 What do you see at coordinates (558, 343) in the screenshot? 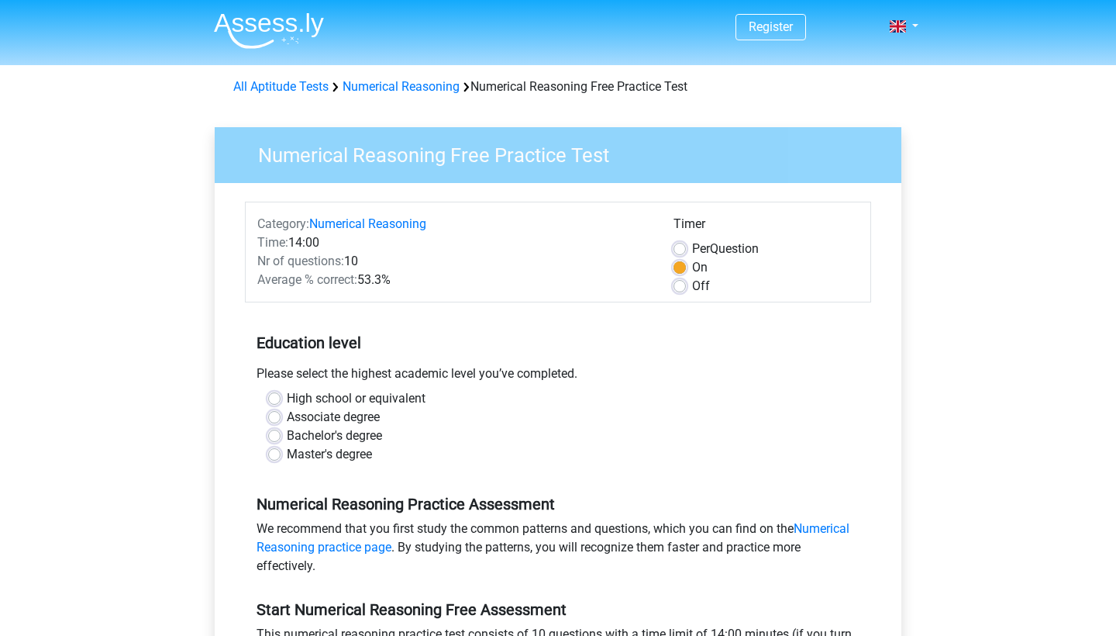
I see `h5: Education level` at bounding box center [558, 343].